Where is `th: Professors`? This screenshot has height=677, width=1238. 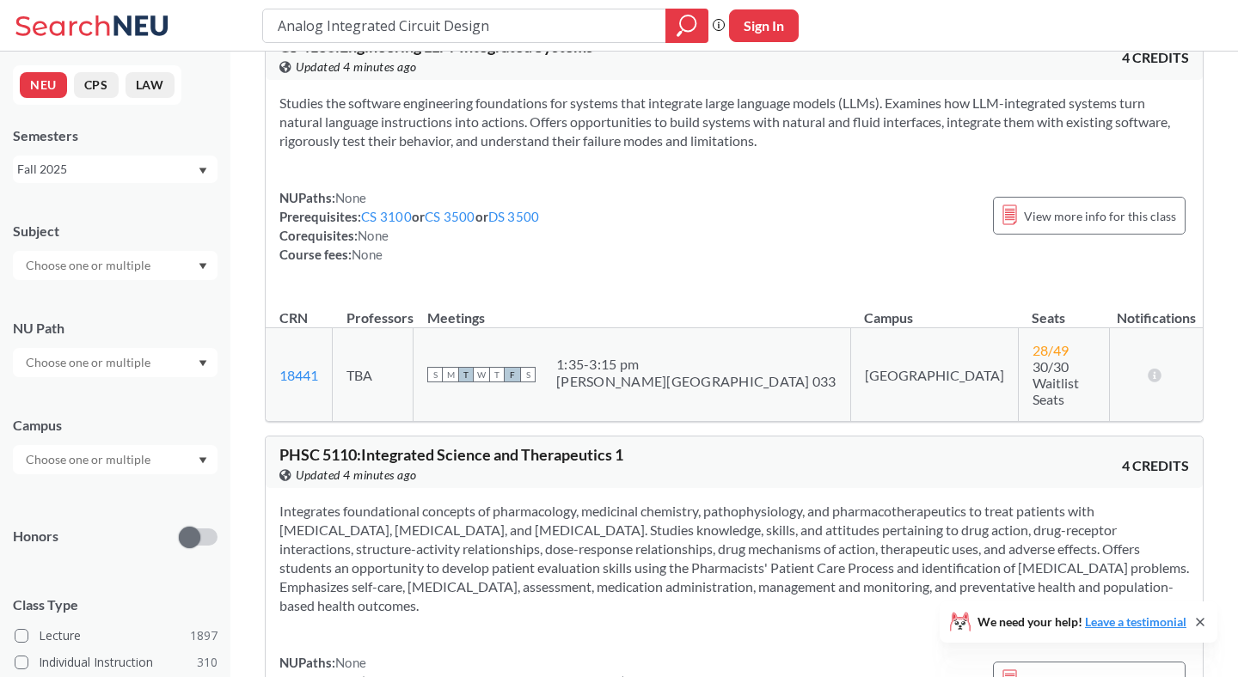
th: Professors is located at coordinates (373, 309).